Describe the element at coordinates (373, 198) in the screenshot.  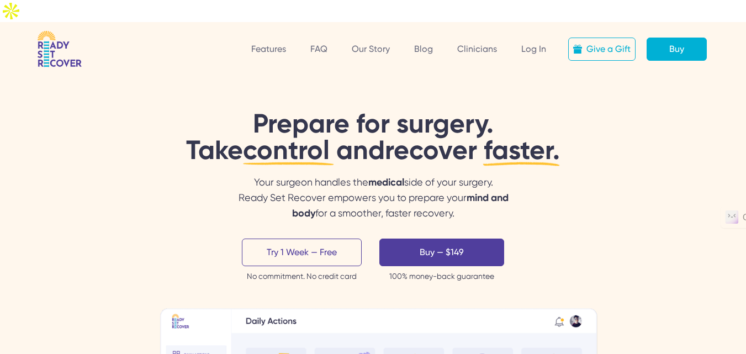
I see `div: Your surgeon handles the side of your surgery.` at that location.